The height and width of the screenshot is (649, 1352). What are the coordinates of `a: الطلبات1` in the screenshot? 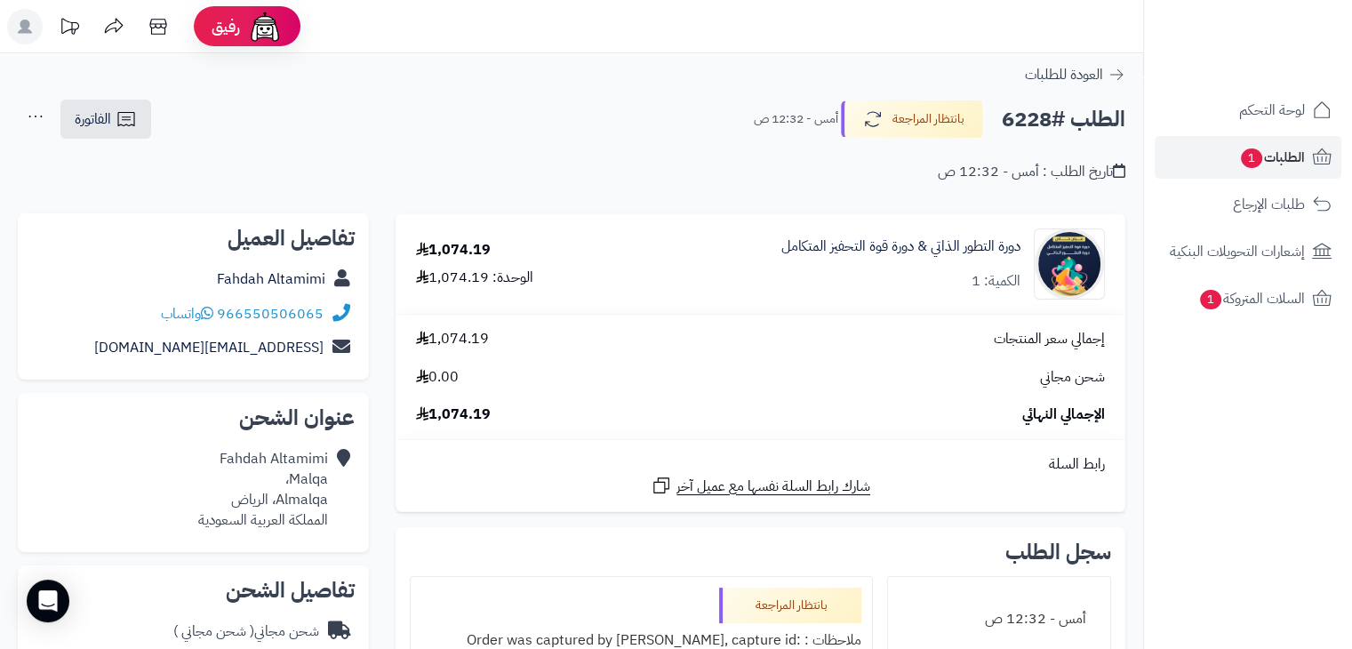 It's located at (1248, 157).